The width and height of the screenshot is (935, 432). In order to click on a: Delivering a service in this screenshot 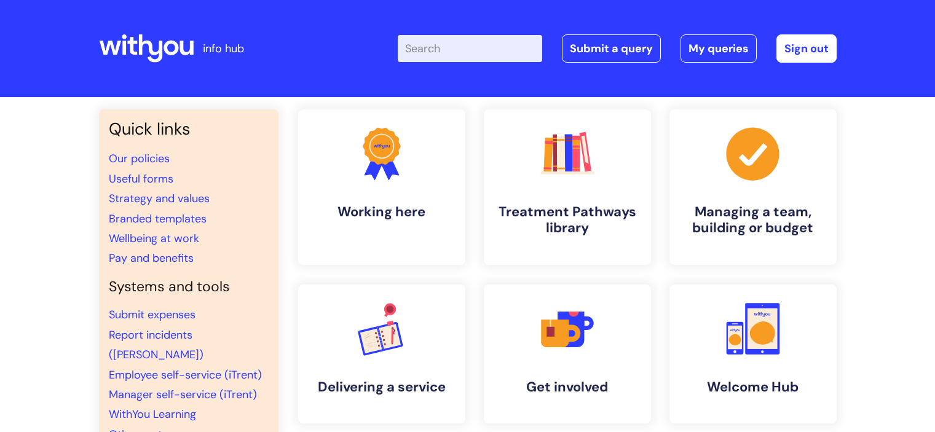, I will do `click(382, 354)`.